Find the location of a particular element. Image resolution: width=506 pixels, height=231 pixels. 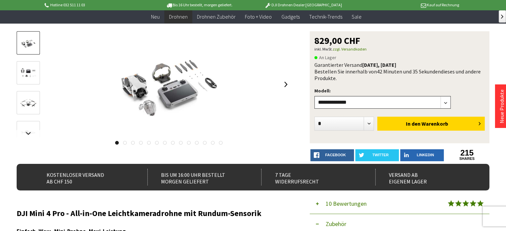

a: LinkedIn is located at coordinates (421, 155).